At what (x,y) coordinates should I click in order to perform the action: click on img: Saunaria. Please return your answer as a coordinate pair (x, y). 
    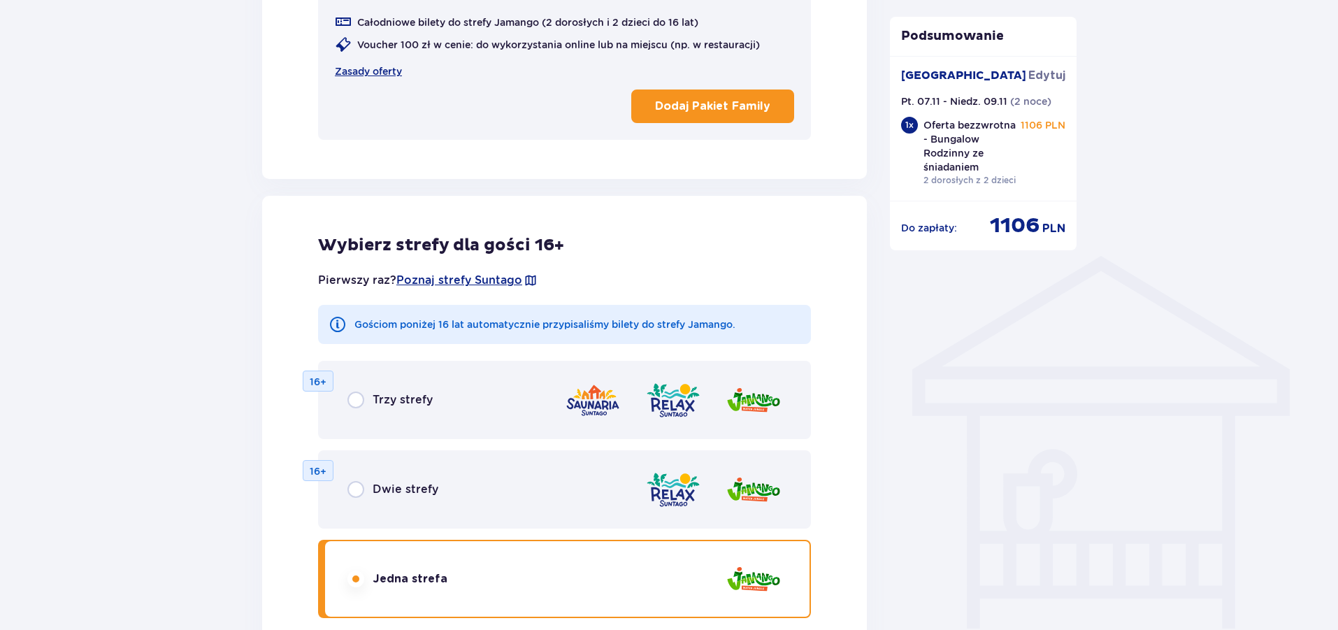
    Looking at the image, I should click on (593, 400).